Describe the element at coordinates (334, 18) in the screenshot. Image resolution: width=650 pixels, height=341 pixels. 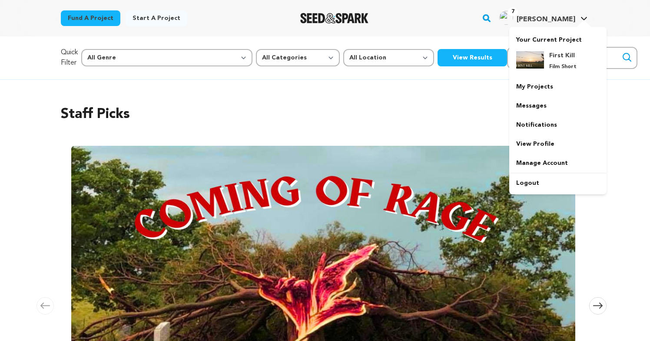
I see `img: Seed&Spark Logo Dark Mode` at that location.